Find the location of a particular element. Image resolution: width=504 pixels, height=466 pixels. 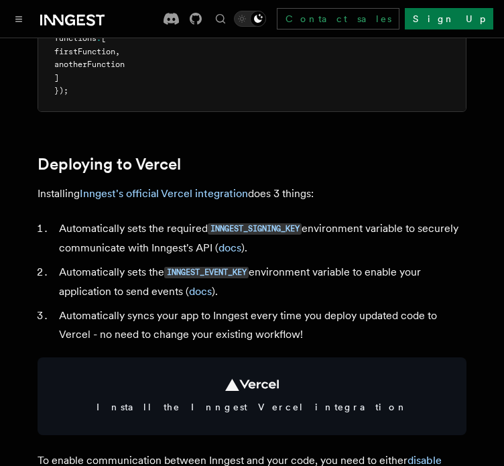

button: Toggle navigation is located at coordinates (19, 19).